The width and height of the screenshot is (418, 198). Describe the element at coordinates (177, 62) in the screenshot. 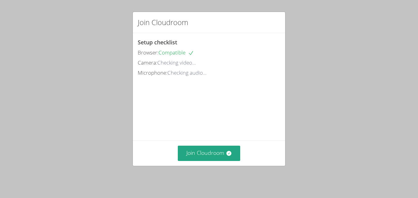

I see `span: Checking video...` at that location.